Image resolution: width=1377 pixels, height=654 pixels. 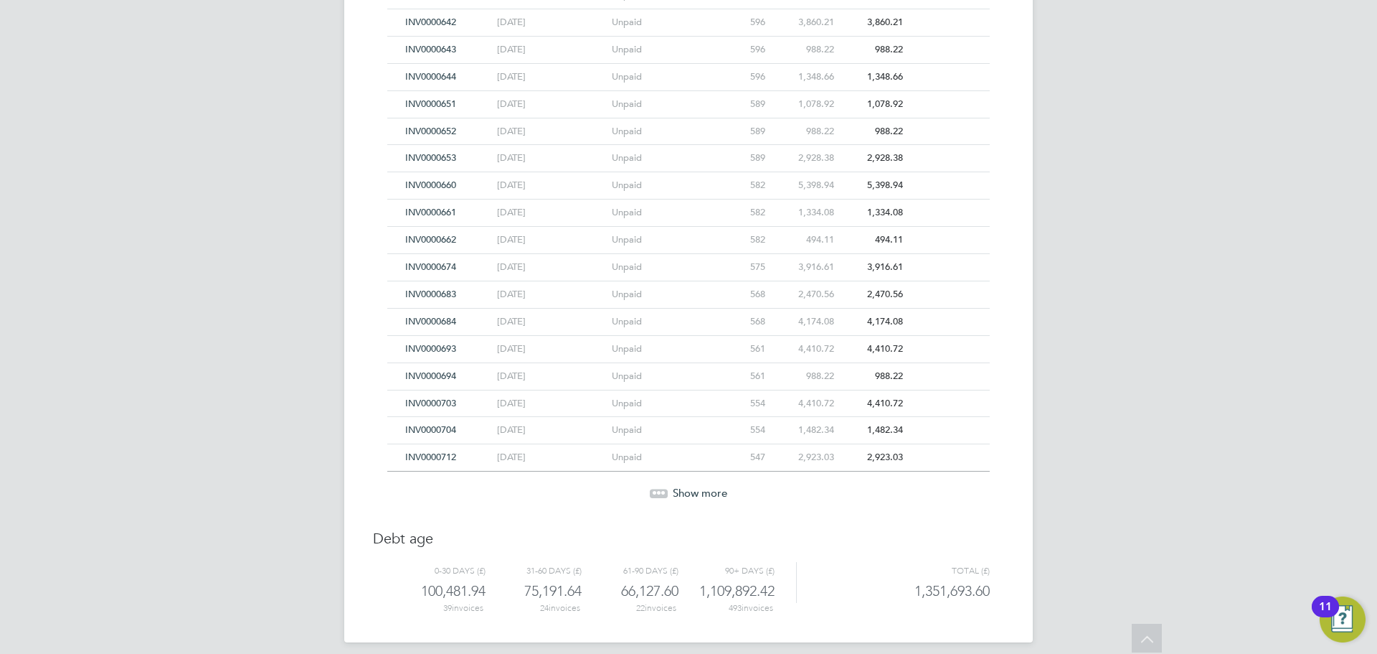 I want to click on span: INV0000693, so click(x=430, y=348).